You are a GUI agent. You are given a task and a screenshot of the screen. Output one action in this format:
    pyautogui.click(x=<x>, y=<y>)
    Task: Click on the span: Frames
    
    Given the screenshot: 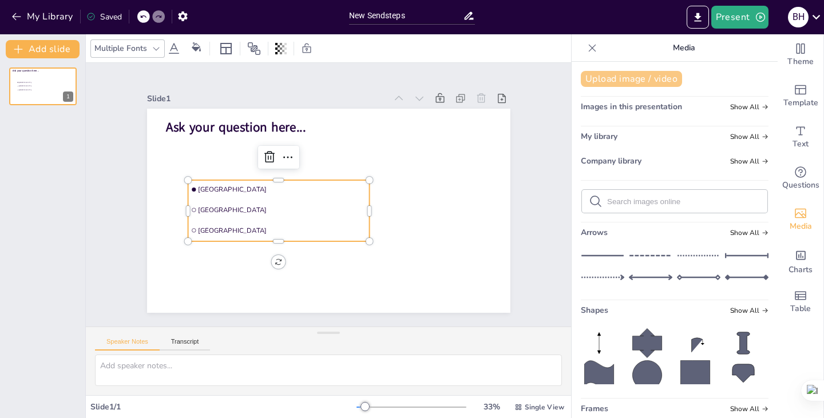 What is the action you would take?
    pyautogui.click(x=594, y=408)
    